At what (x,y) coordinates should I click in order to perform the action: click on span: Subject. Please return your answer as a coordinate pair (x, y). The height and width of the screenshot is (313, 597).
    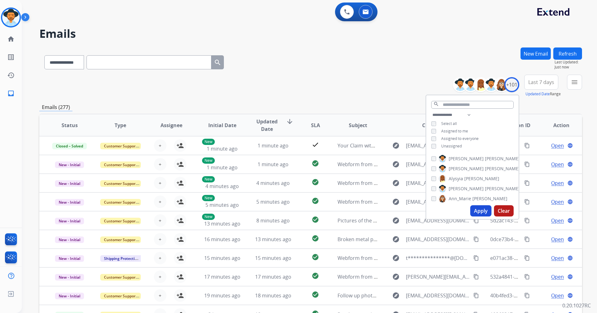
    Looking at the image, I should click on (358, 125).